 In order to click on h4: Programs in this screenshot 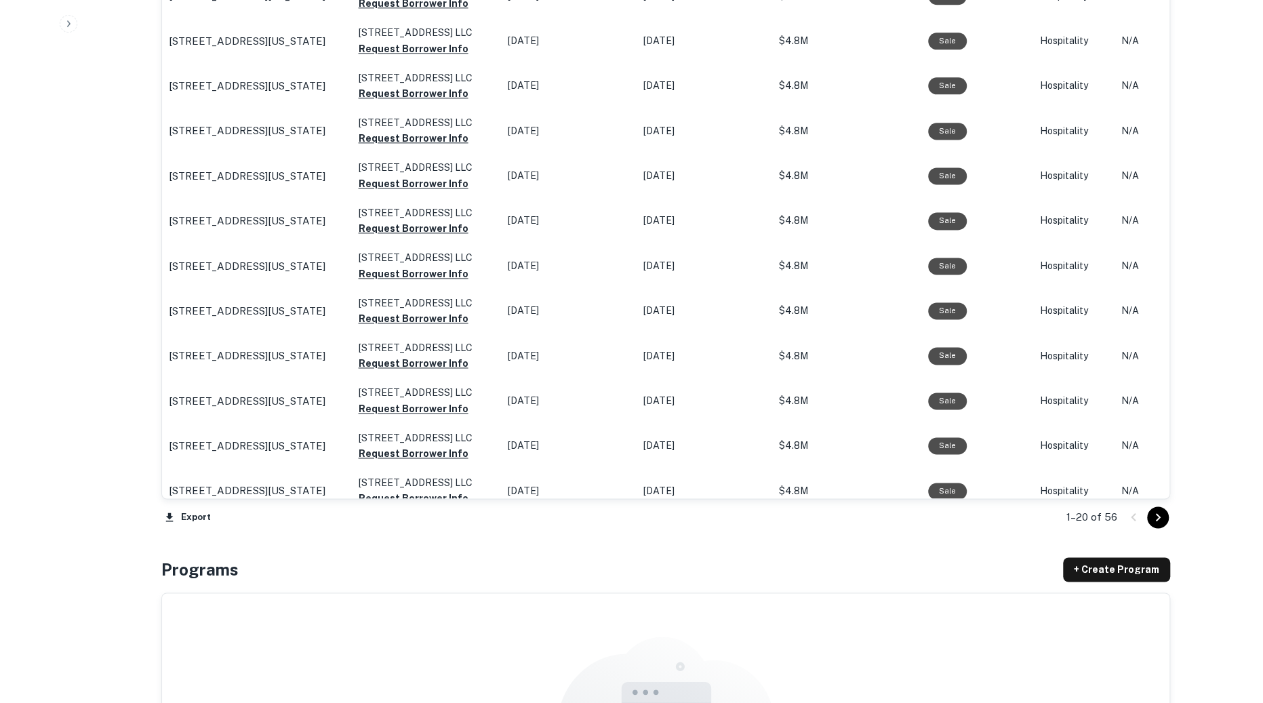, I will do `click(200, 569)`.